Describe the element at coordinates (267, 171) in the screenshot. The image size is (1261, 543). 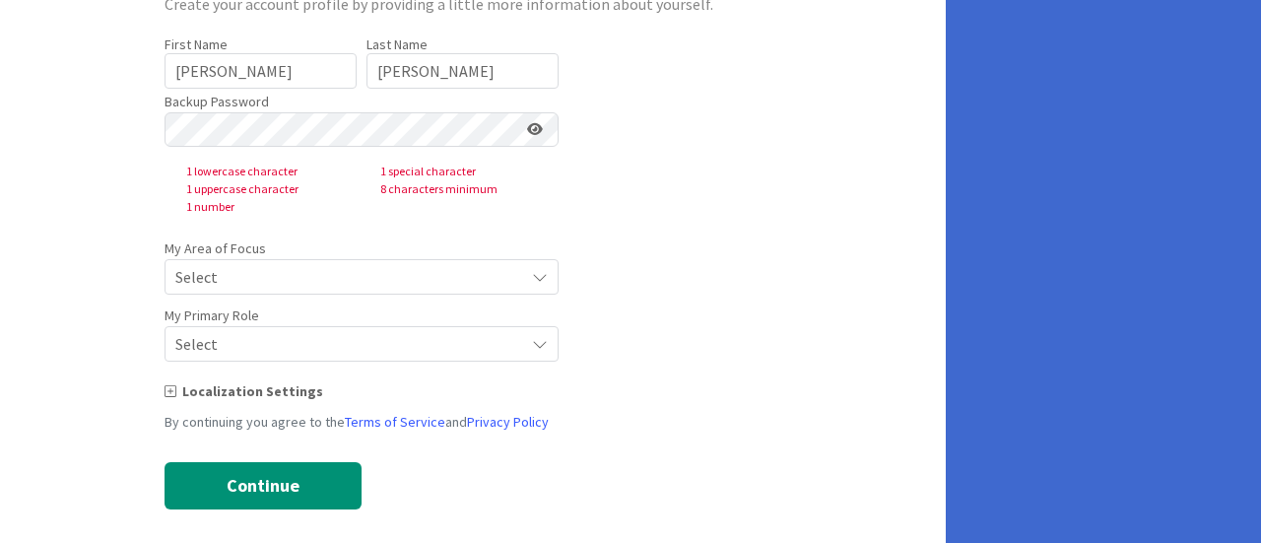
I see `span: 1 lowercase character` at that location.